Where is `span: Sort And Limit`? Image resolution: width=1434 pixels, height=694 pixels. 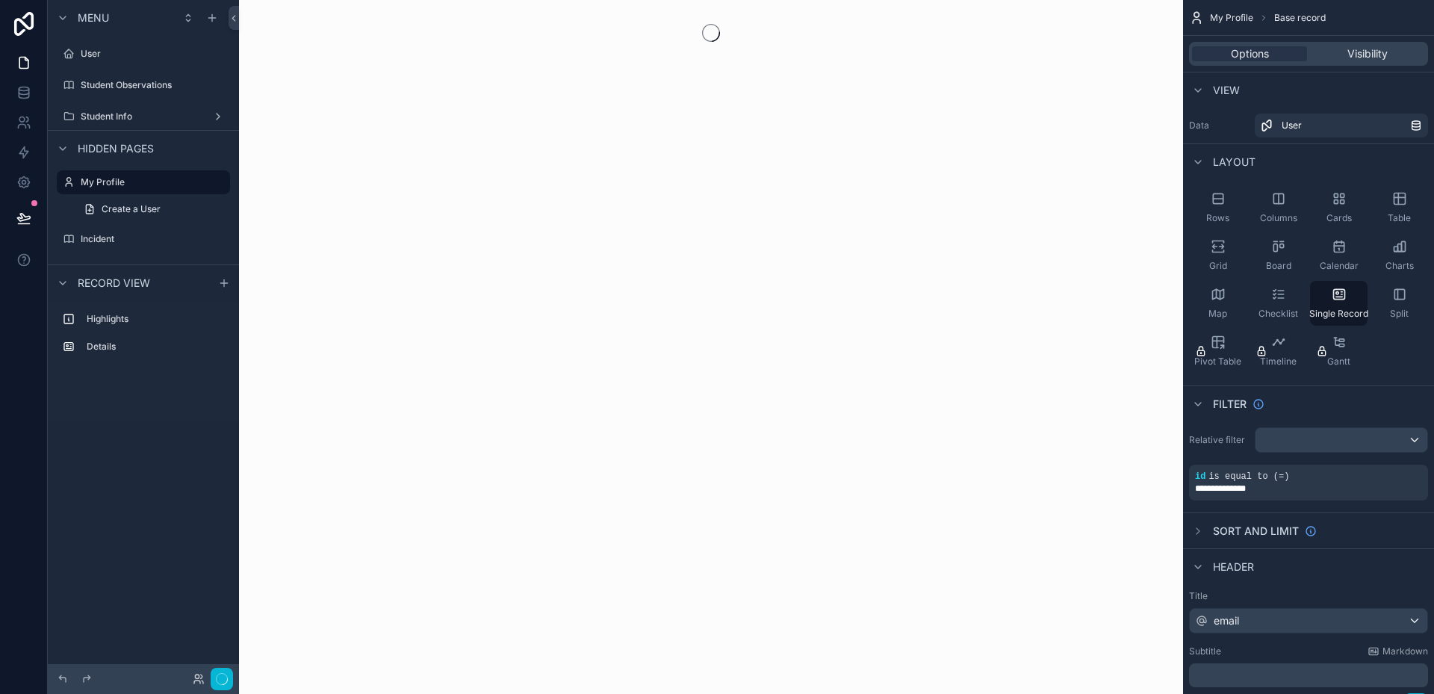 span: Sort And Limit is located at coordinates (1256, 531).